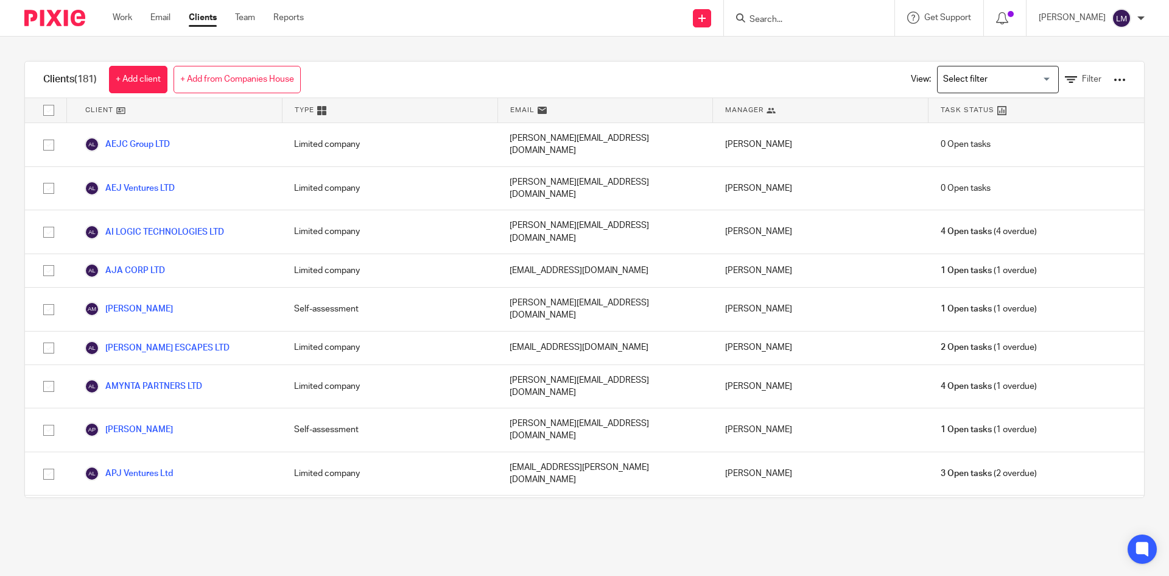 This screenshot has width=1169, height=576. I want to click on span: 2 Open tasks, so click(967, 347).